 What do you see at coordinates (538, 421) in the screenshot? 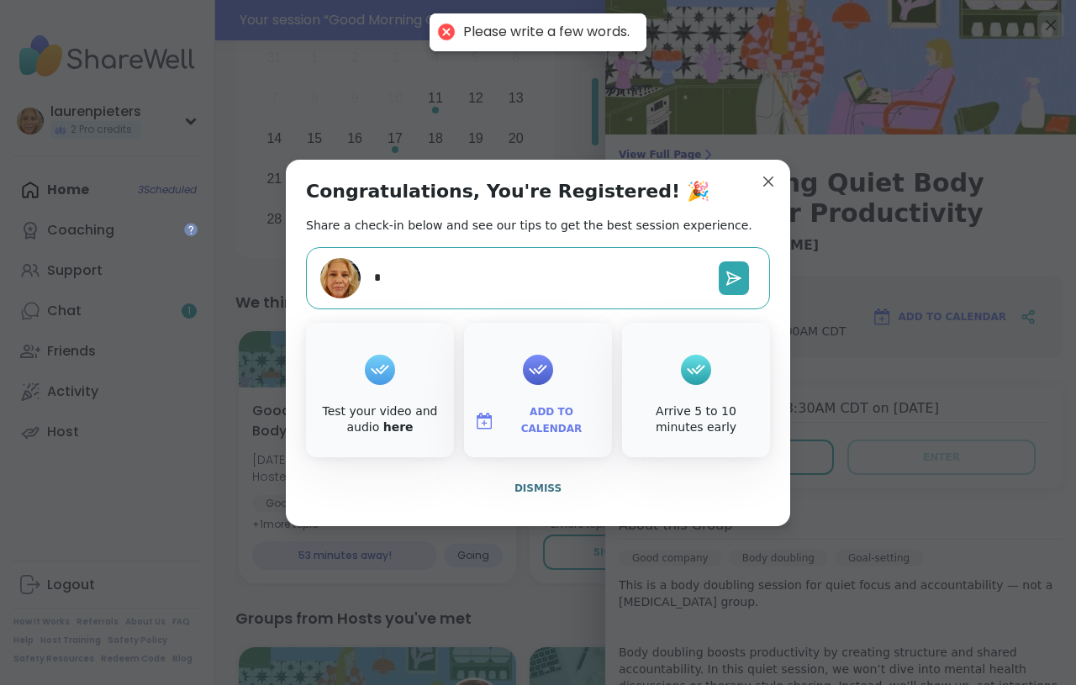
I see `button: Add to Calendar` at bounding box center [538, 421].